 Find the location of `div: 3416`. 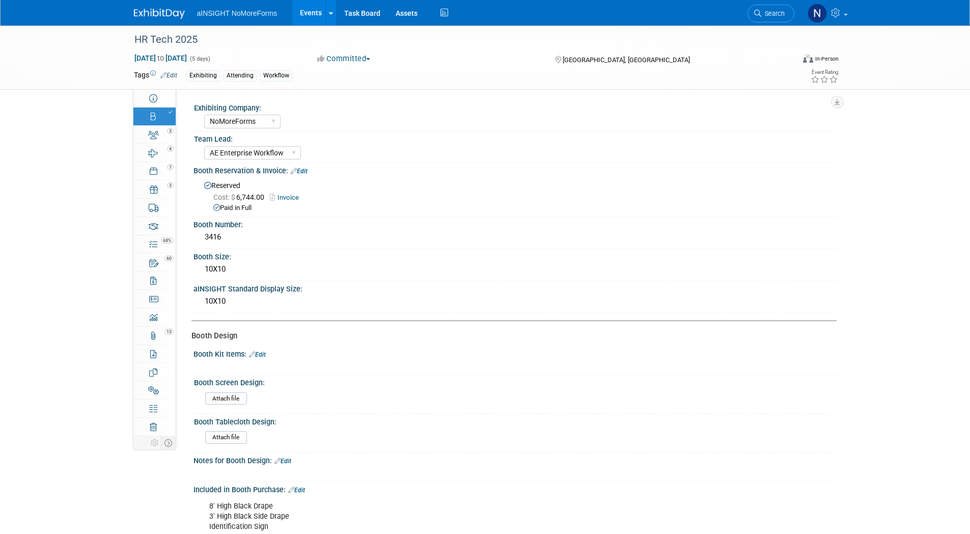

div: 3416 is located at coordinates (515, 237).